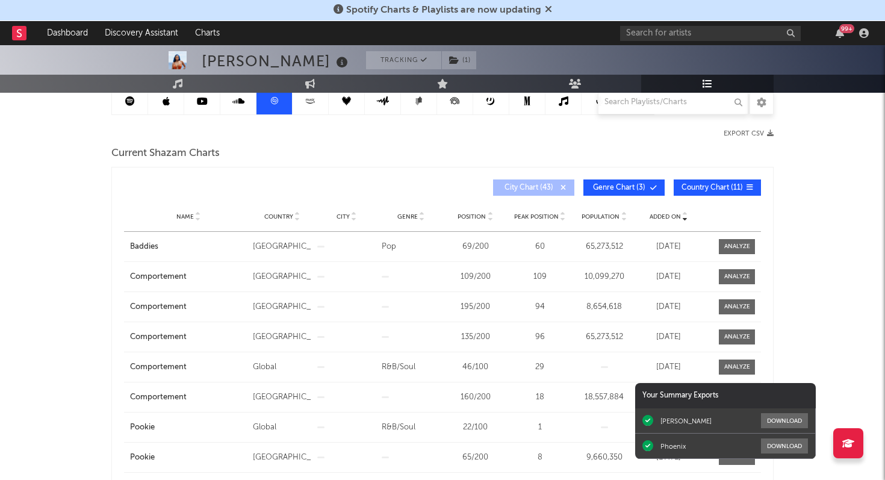 This screenshot has height=480, width=885. Describe the element at coordinates (601, 217) in the screenshot. I see `span: Population` at that location.